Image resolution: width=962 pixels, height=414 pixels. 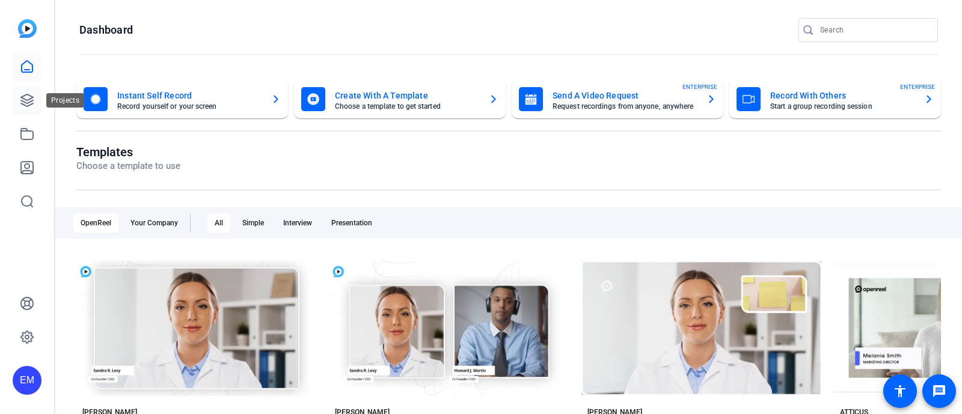 What do you see at coordinates (128, 152) in the screenshot?
I see `h1: Templates` at bounding box center [128, 152].